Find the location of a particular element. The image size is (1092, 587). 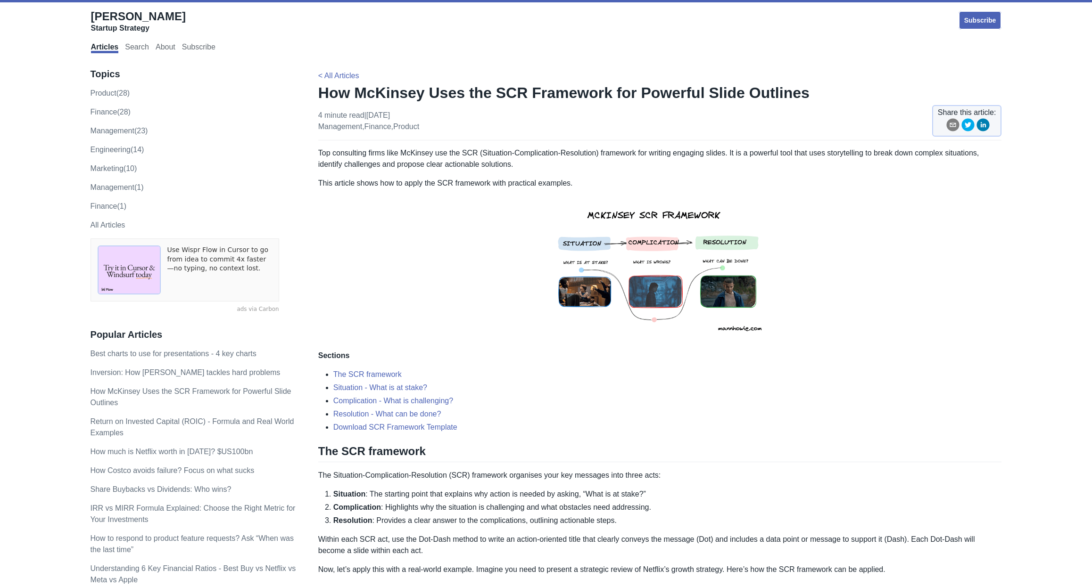

a: Complication - What is challenging? is located at coordinates (393, 401).